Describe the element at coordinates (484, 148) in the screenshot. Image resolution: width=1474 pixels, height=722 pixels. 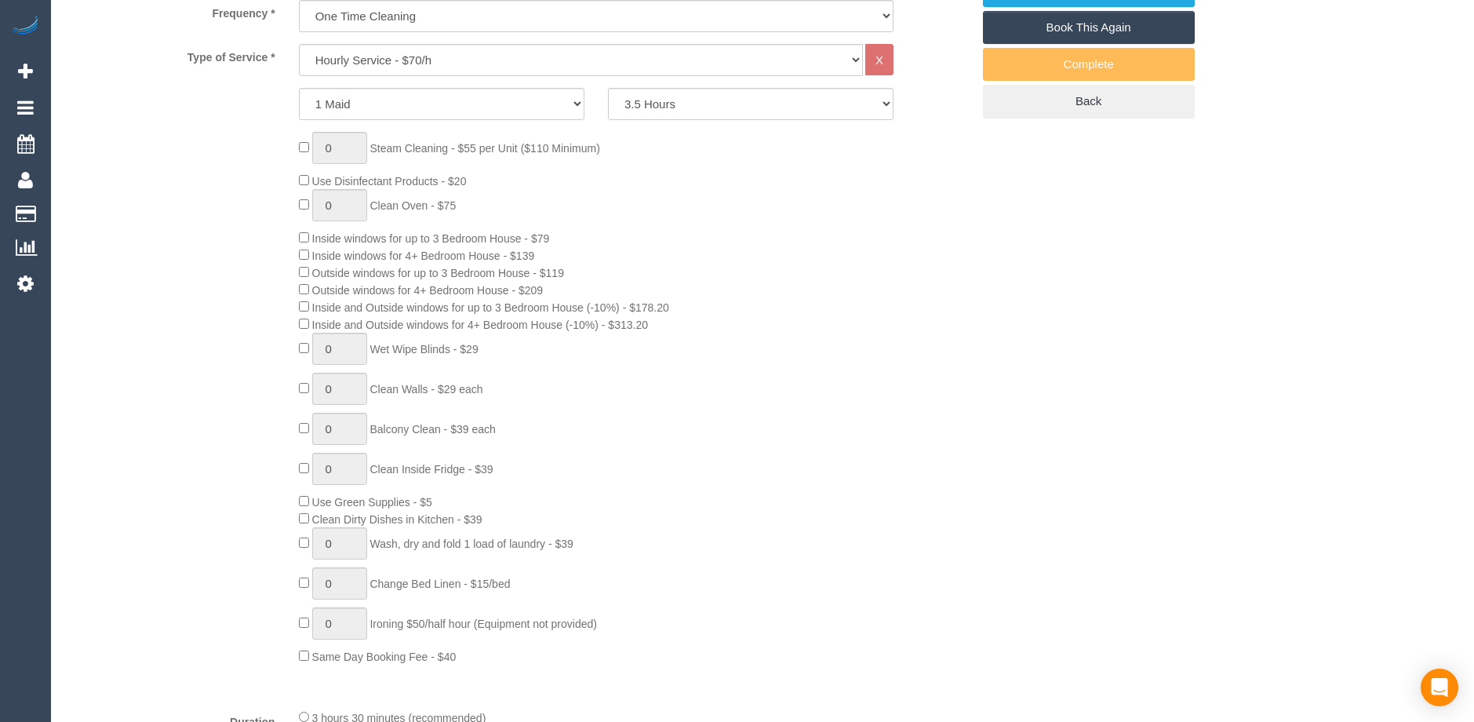
I see `span: Steam Cleaning - $55 per Unit ($110 Minimum)` at that location.